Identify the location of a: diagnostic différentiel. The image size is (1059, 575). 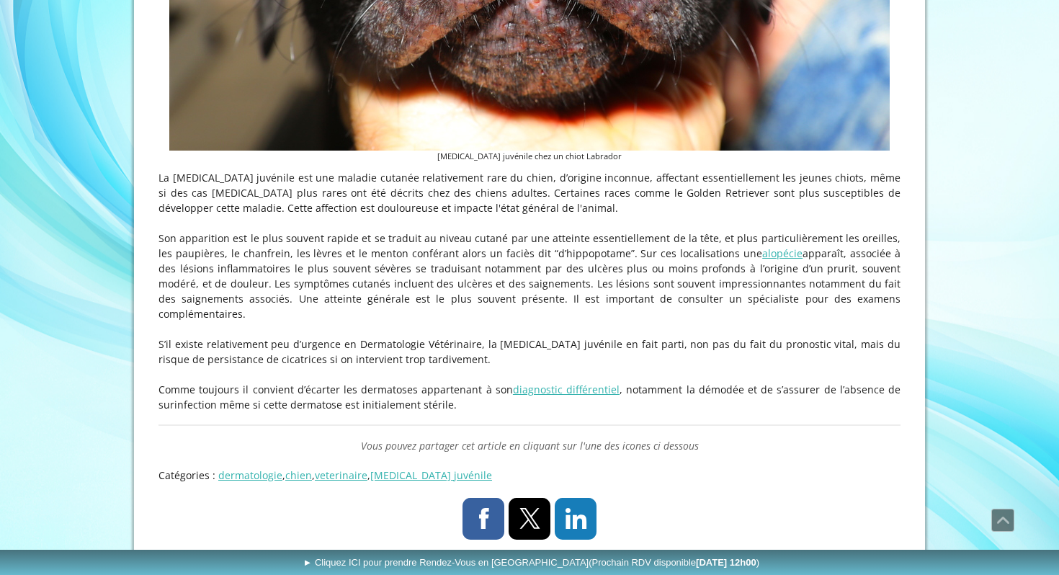
(566, 389).